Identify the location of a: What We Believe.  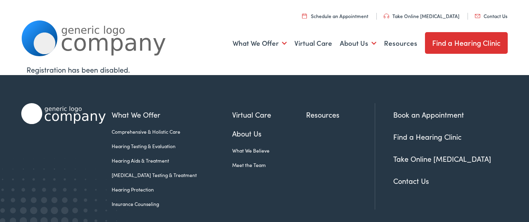
(269, 151).